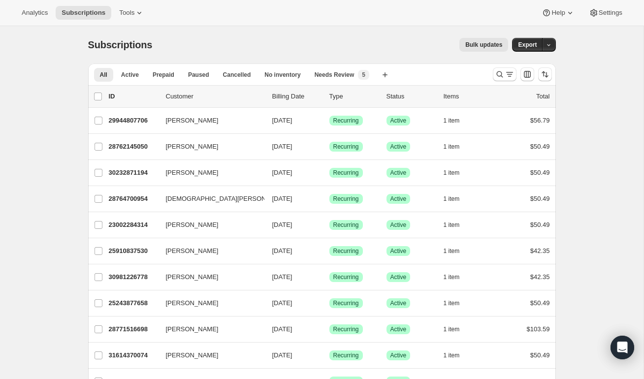 This screenshot has height=379, width=644. What do you see at coordinates (611, 13) in the screenshot?
I see `span: Settings` at bounding box center [611, 13].